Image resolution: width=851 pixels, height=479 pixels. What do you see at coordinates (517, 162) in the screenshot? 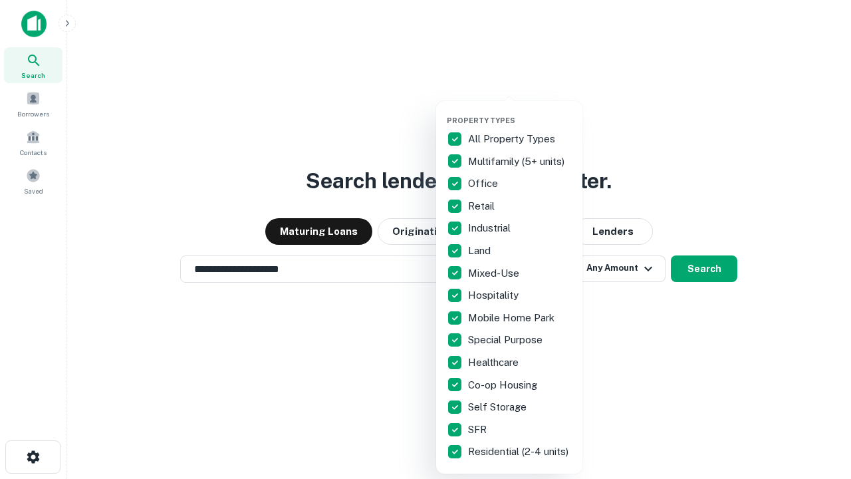
I see `p: Multifamily (5+ units)` at bounding box center [517, 162].